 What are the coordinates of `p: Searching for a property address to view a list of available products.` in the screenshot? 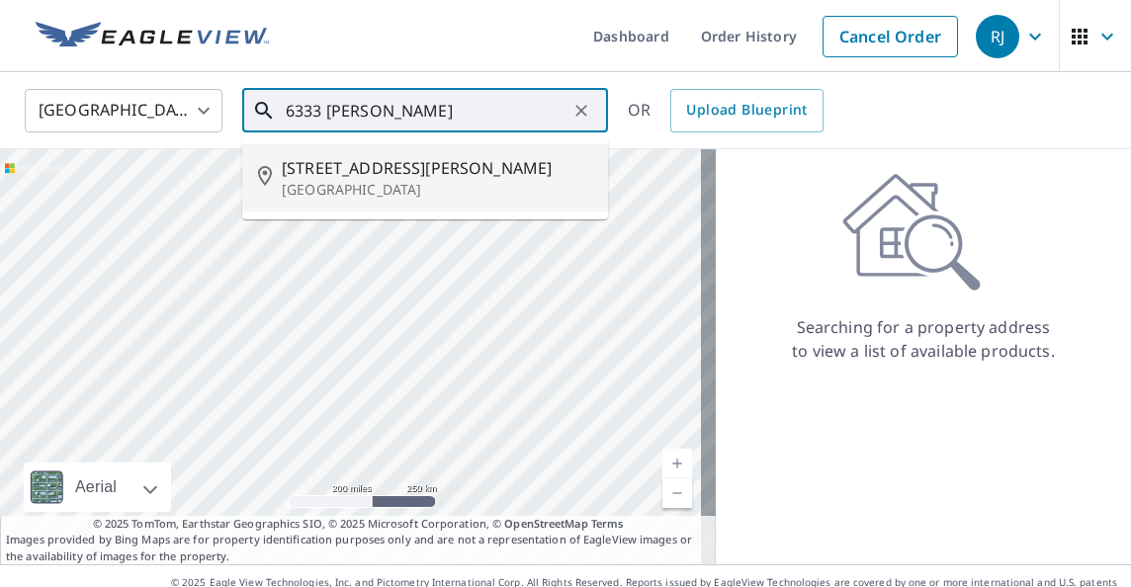 It's located at (923, 339).